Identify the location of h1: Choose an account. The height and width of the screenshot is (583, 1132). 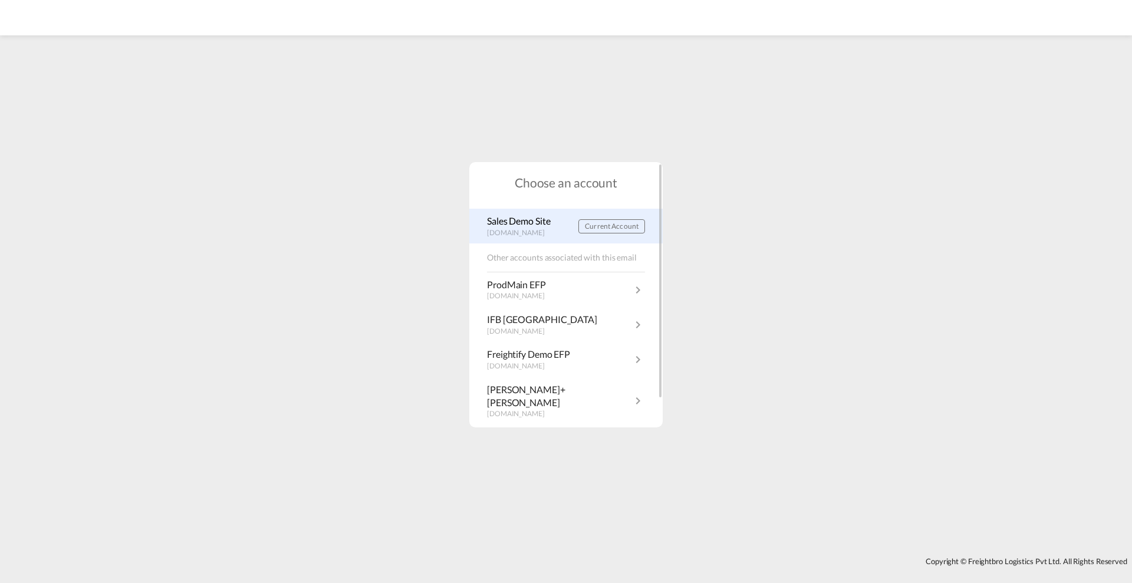
(566, 182).